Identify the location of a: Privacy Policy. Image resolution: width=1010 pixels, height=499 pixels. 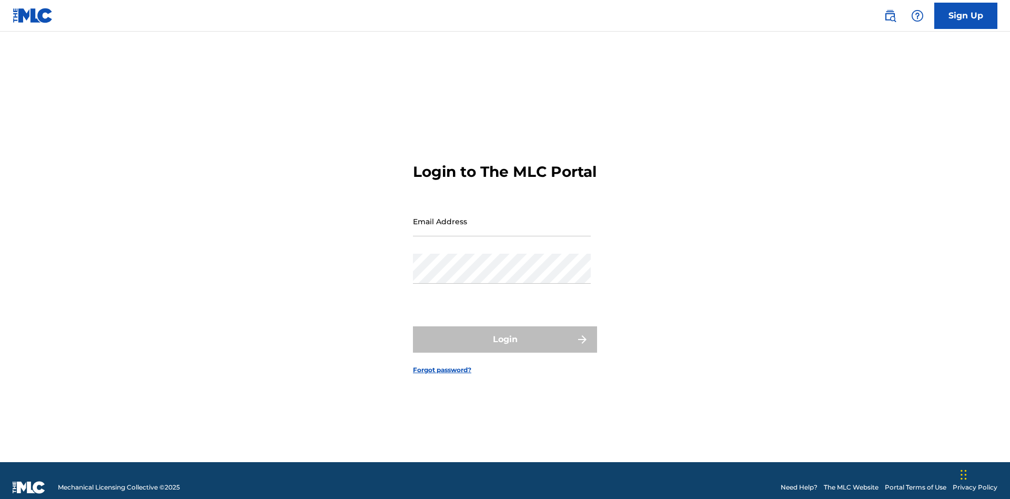
(975, 487).